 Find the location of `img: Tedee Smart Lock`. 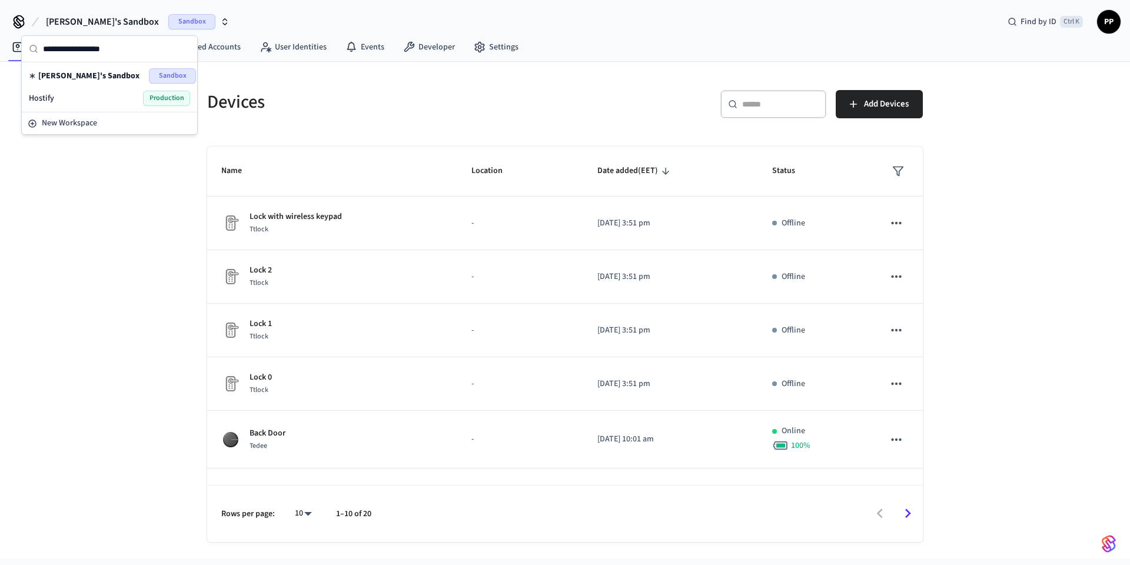

img: Tedee Smart Lock is located at coordinates (231, 440).